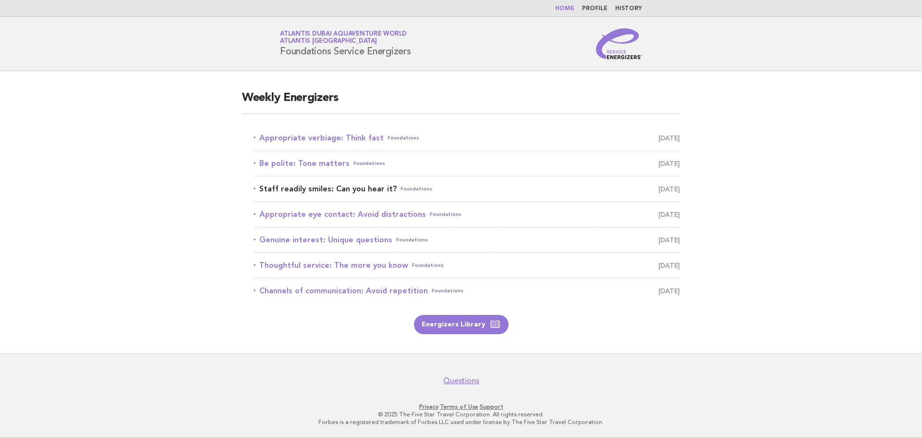 The height and width of the screenshot is (438, 922). What do you see at coordinates (461, 422) in the screenshot?
I see `p: Forbes is a registered trademark of Forbes LLC used under license by The Five Star Travel Corpora...` at bounding box center [461, 422].